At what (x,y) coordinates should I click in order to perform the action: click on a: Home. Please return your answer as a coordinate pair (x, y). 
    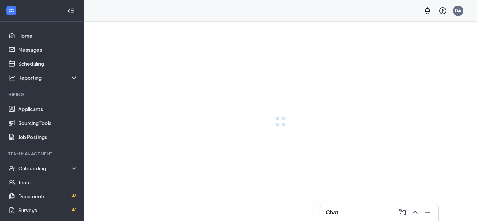
    Looking at the image, I should click on (48, 36).